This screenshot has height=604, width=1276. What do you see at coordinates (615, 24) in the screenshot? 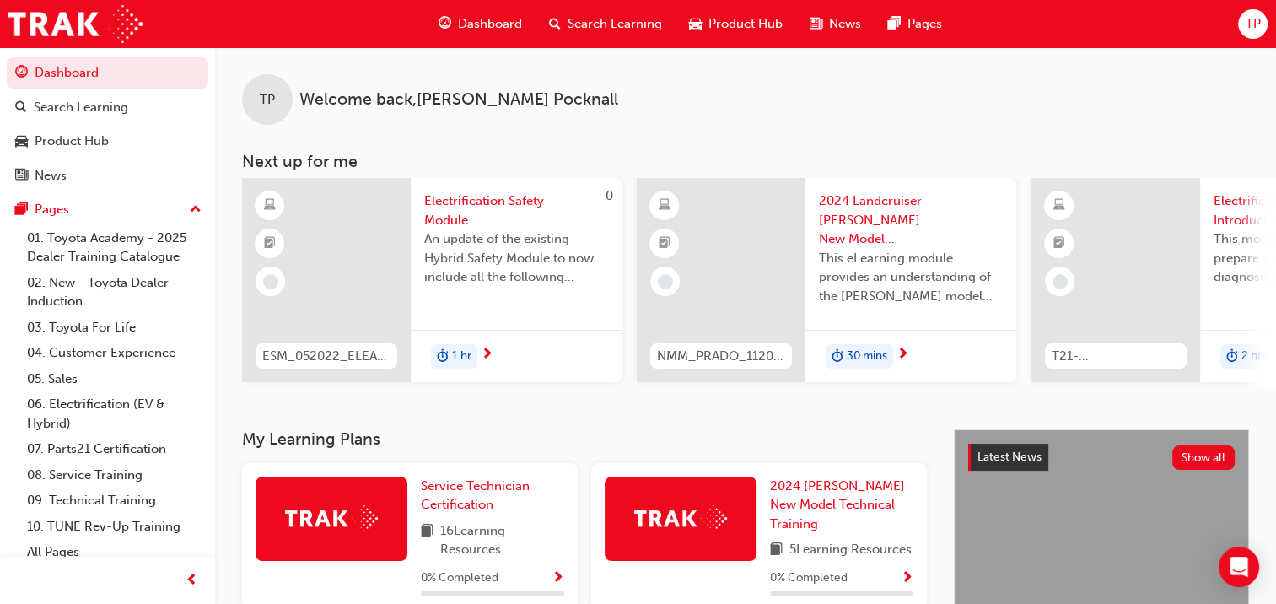
I see `span: Search Learning` at bounding box center [615, 24].